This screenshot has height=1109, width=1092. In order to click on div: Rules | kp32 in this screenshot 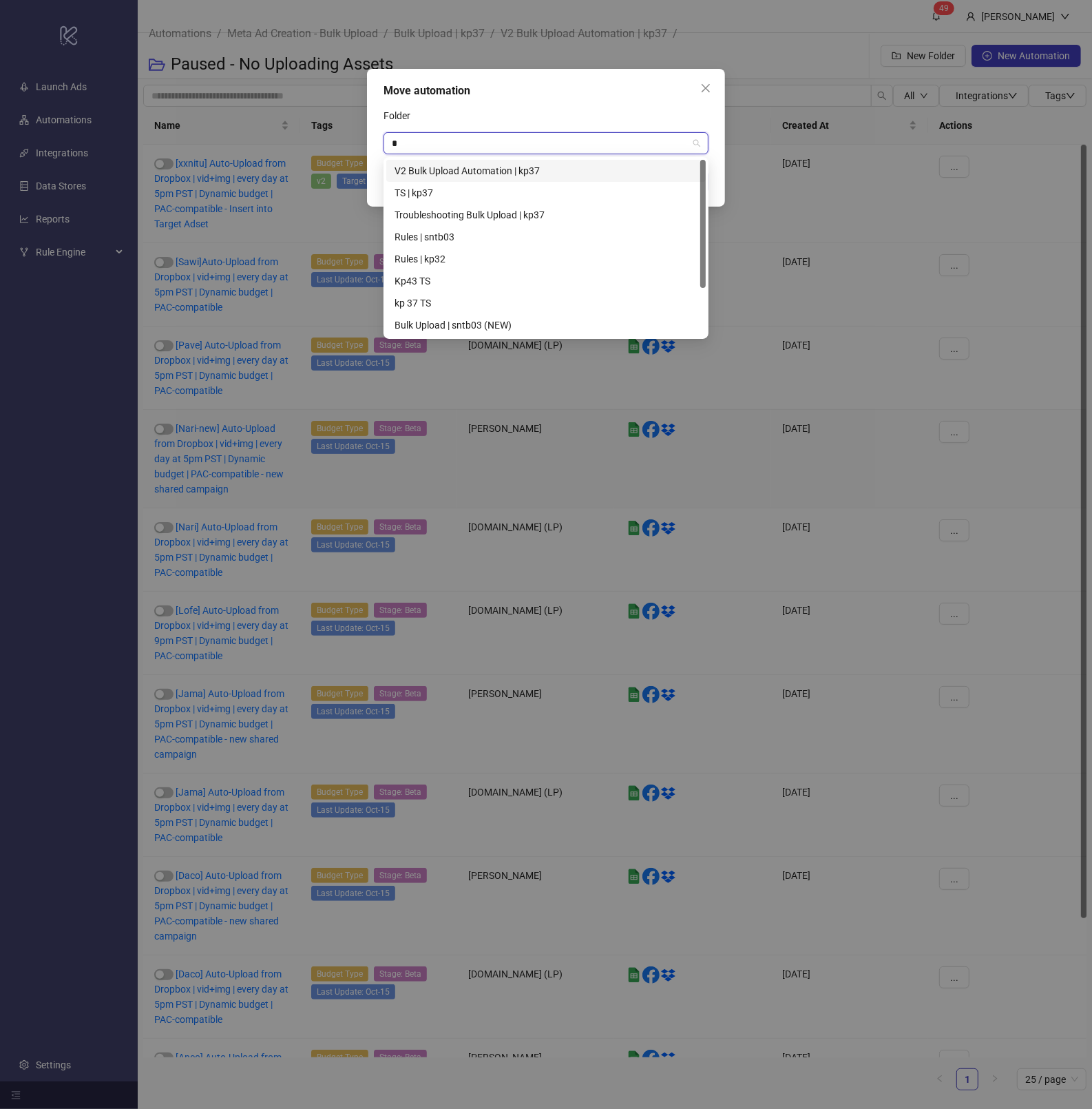, I will do `click(546, 259)`.